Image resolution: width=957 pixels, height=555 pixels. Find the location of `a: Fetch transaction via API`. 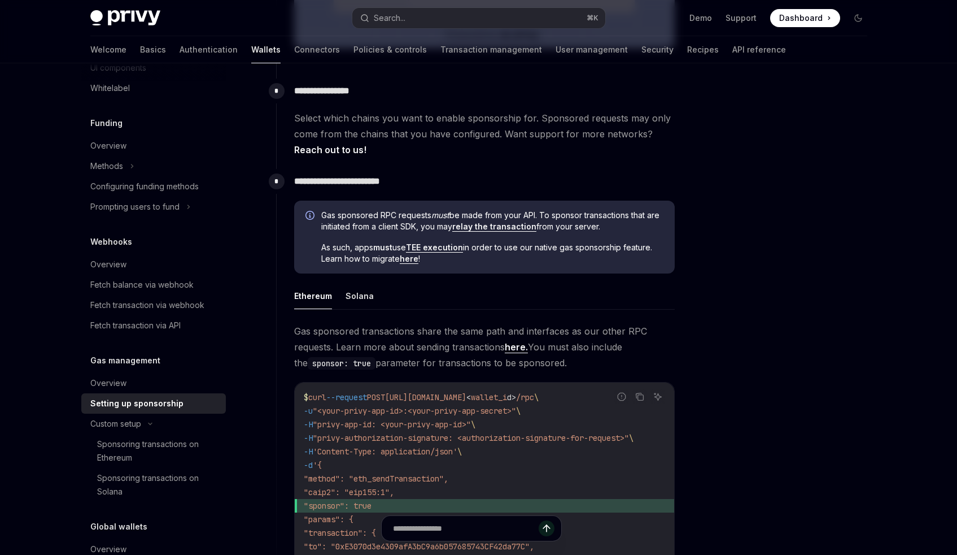

a: Fetch transaction via API is located at coordinates (154, 325).